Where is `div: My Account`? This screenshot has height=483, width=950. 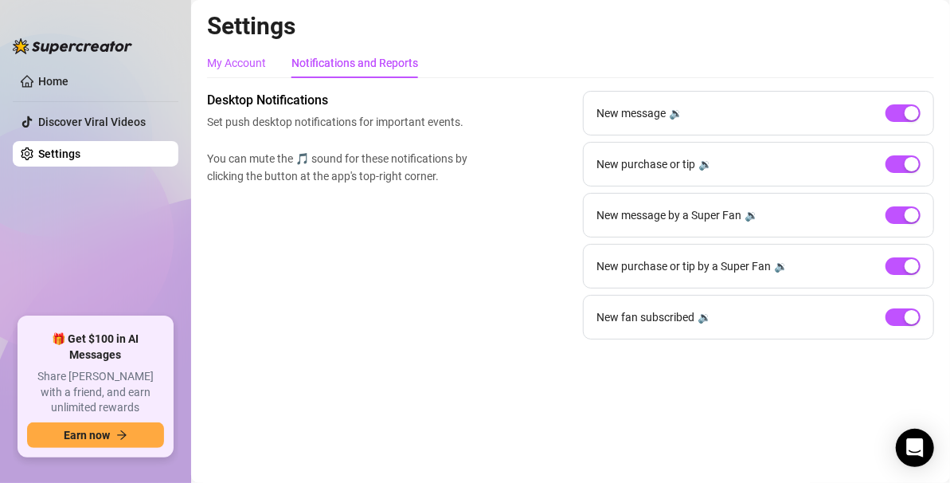
div: My Account is located at coordinates (236, 63).